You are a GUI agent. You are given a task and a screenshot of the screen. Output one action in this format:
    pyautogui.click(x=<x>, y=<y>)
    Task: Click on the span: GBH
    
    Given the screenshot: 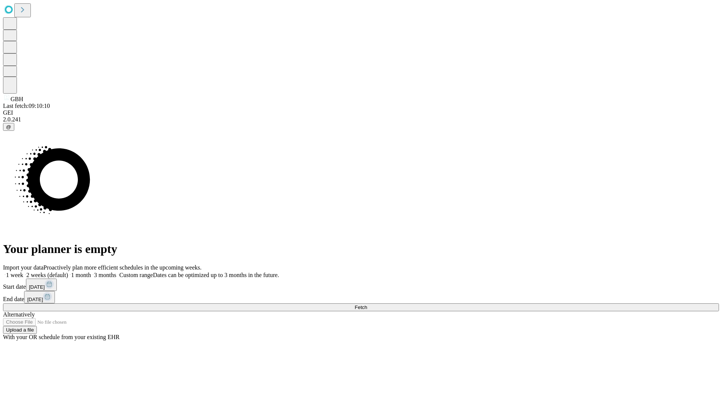 What is the action you would take?
    pyautogui.click(x=17, y=99)
    